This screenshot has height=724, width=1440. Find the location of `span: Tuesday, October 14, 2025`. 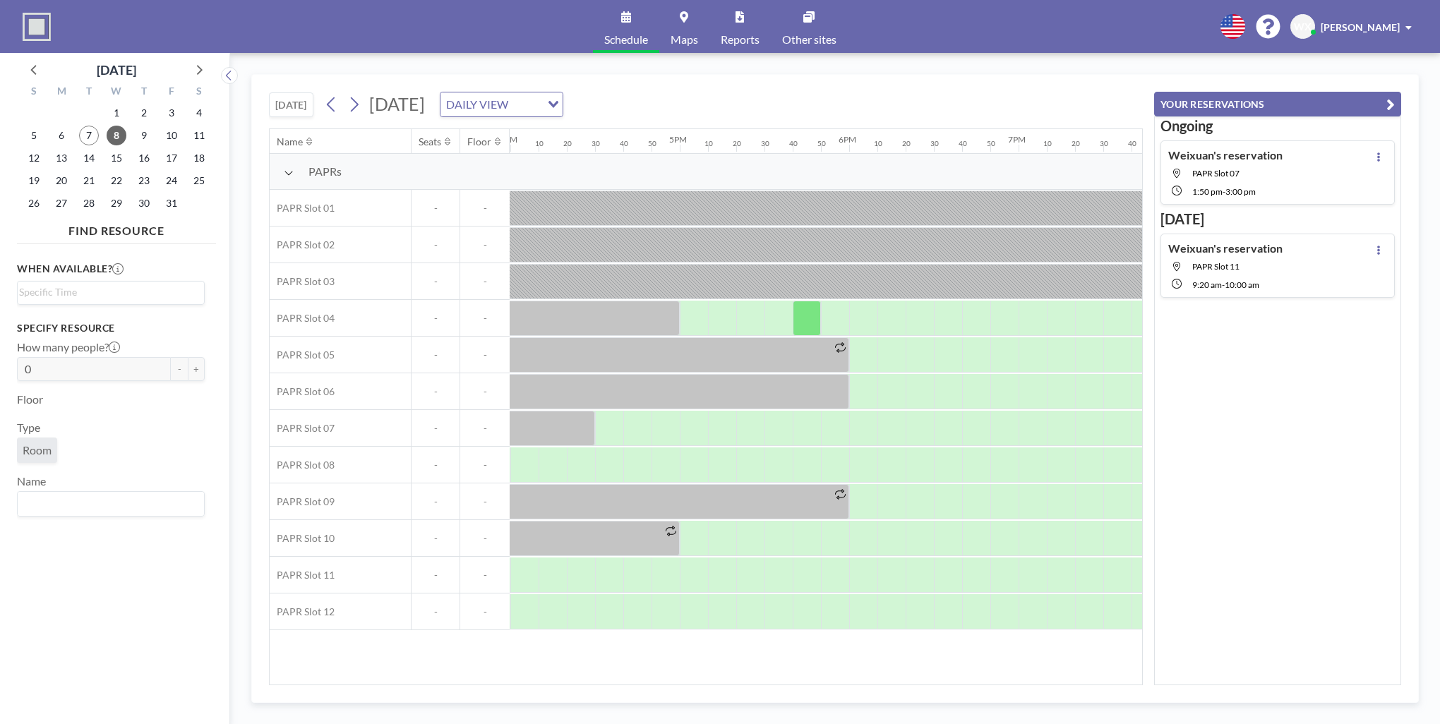

span: Tuesday, October 14, 2025 is located at coordinates (89, 158).